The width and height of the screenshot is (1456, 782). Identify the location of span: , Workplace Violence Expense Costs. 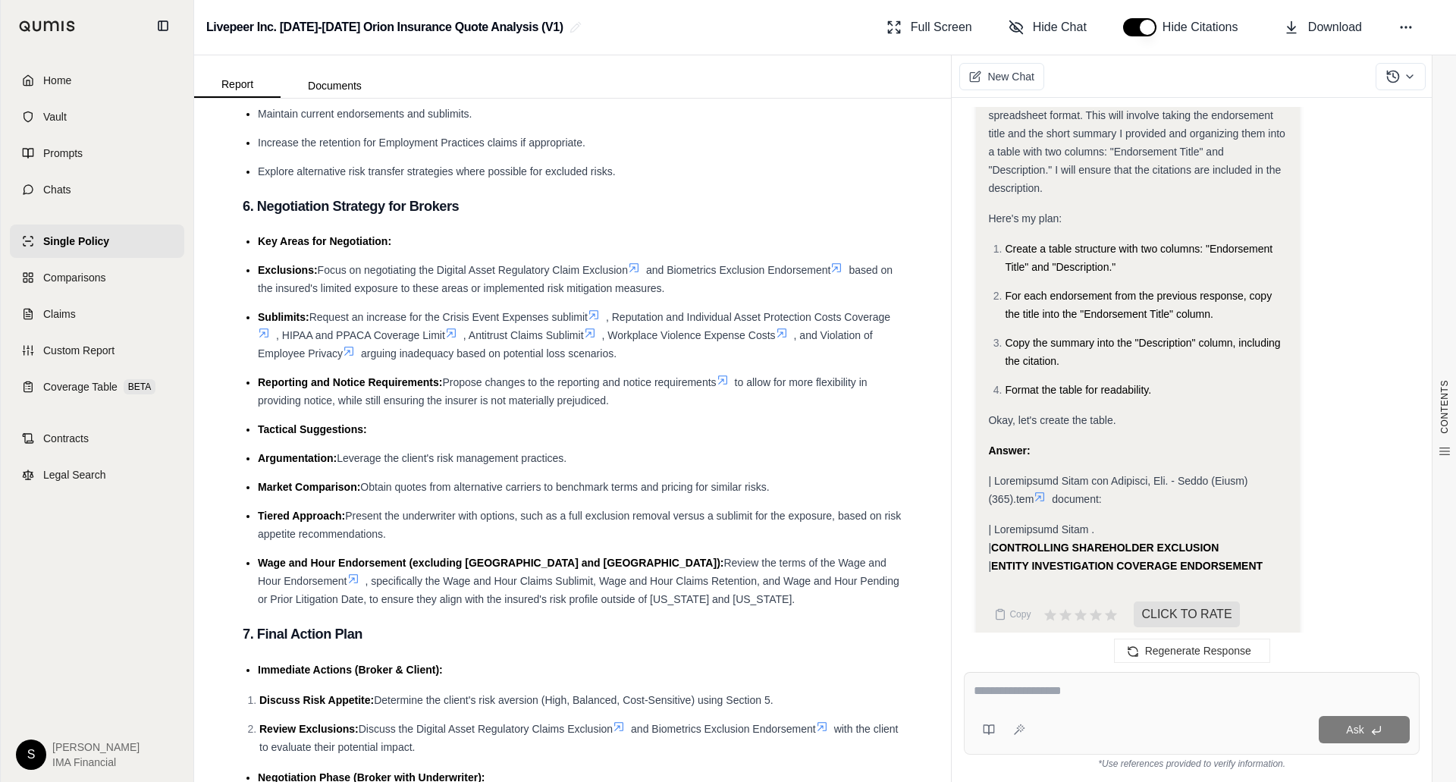
(689, 335).